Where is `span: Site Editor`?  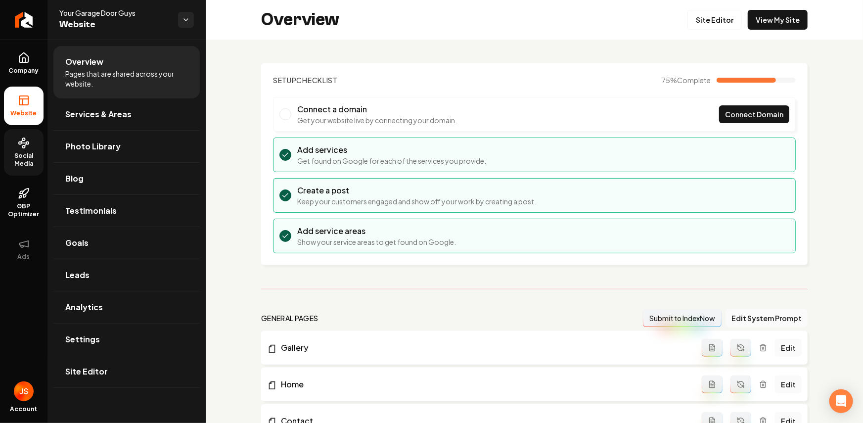 span: Site Editor is located at coordinates (87, 372).